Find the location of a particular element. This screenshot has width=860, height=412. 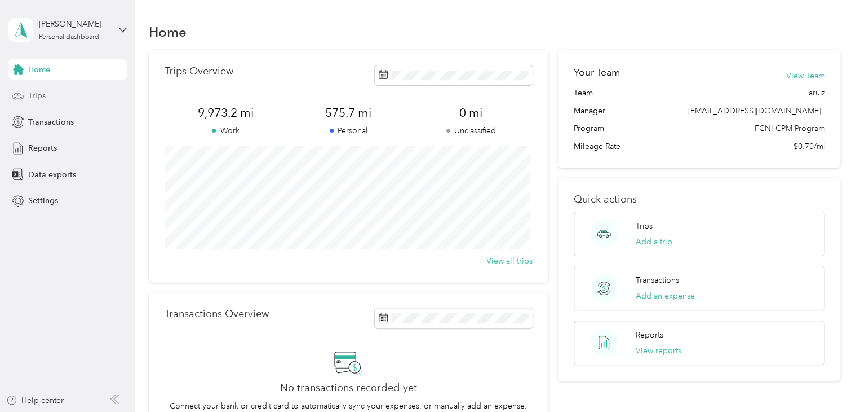

div: Personal dashboard is located at coordinates (69, 37).